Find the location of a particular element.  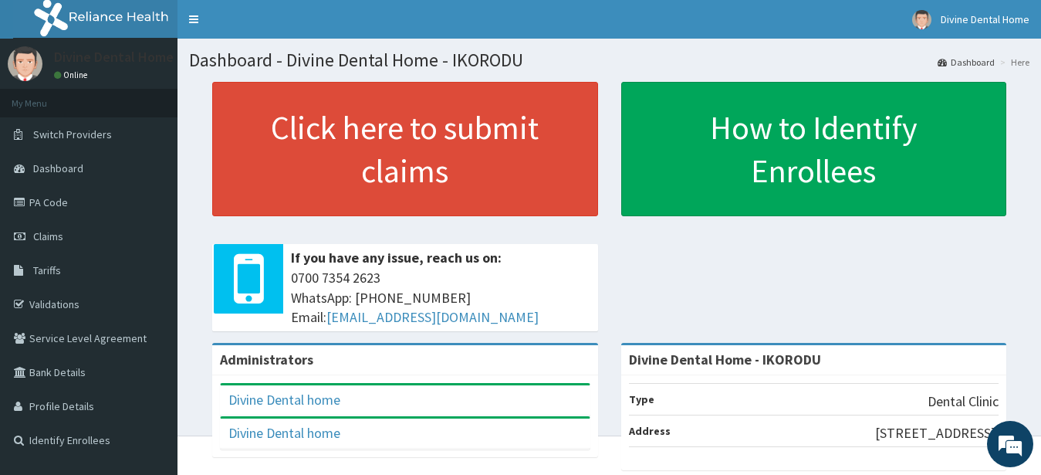

span: Divine Dental Home is located at coordinates (985, 19).